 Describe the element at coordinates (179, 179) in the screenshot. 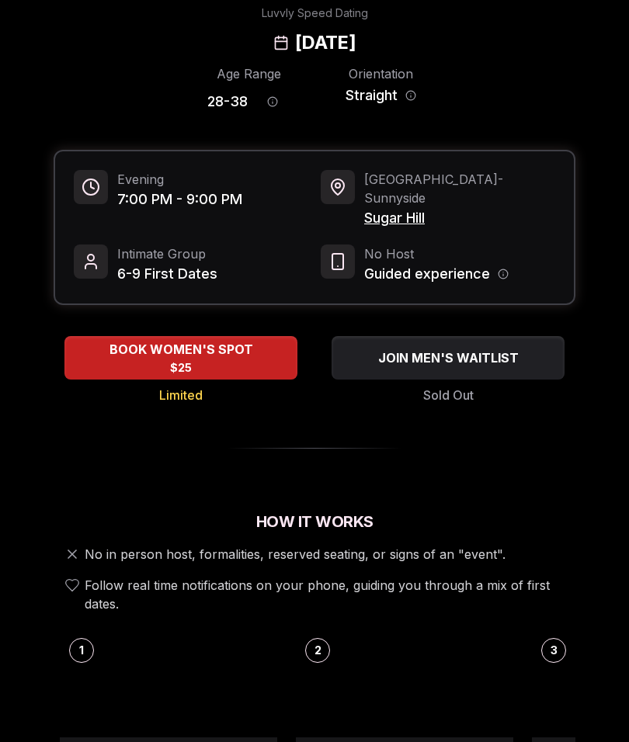

I see `span: Evening` at that location.